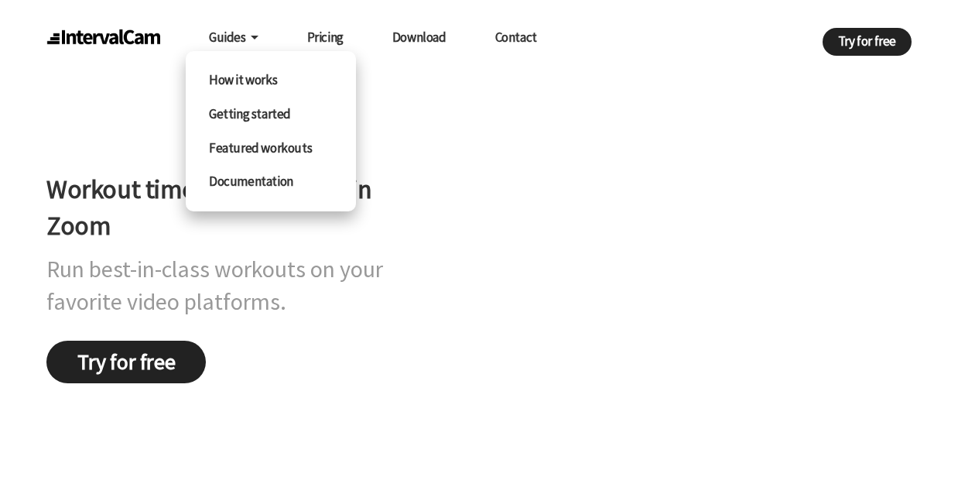  I want to click on h2: Run best-in-class workouts on your favorite video platforms., so click(218, 285).